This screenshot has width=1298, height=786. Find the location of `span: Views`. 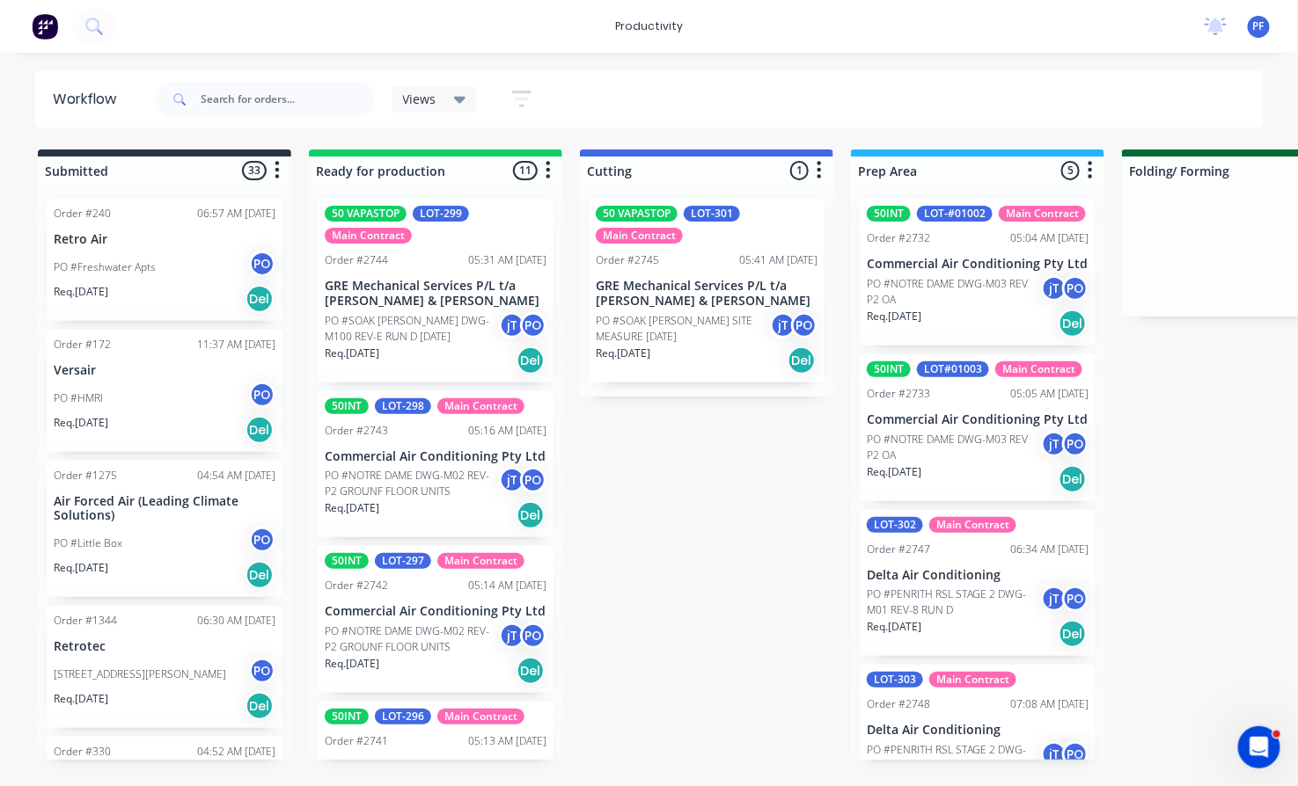

span: Views is located at coordinates (420, 99).